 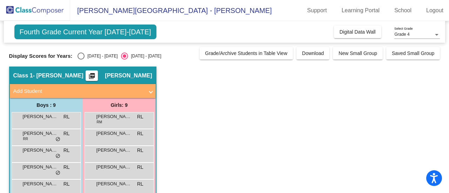 I want to click on button: Print Students Details, so click(x=92, y=76).